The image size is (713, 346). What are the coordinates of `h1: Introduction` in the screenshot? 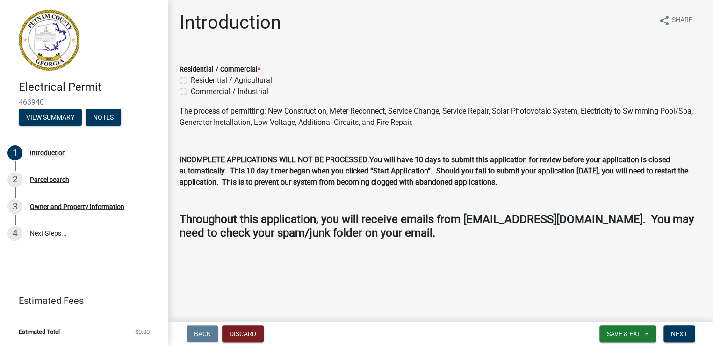 It's located at (230, 22).